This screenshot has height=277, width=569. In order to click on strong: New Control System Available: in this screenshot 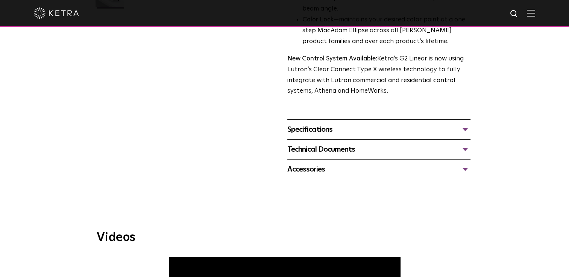, I will do `click(332, 59)`.